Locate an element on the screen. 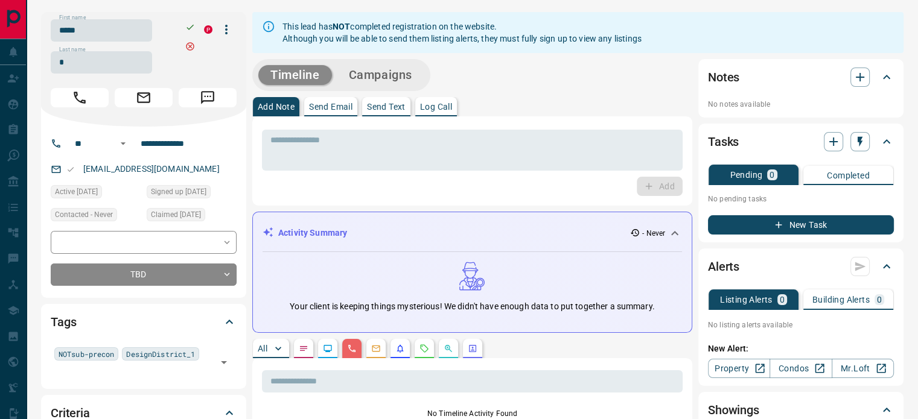  div: Tags is located at coordinates (144, 322).